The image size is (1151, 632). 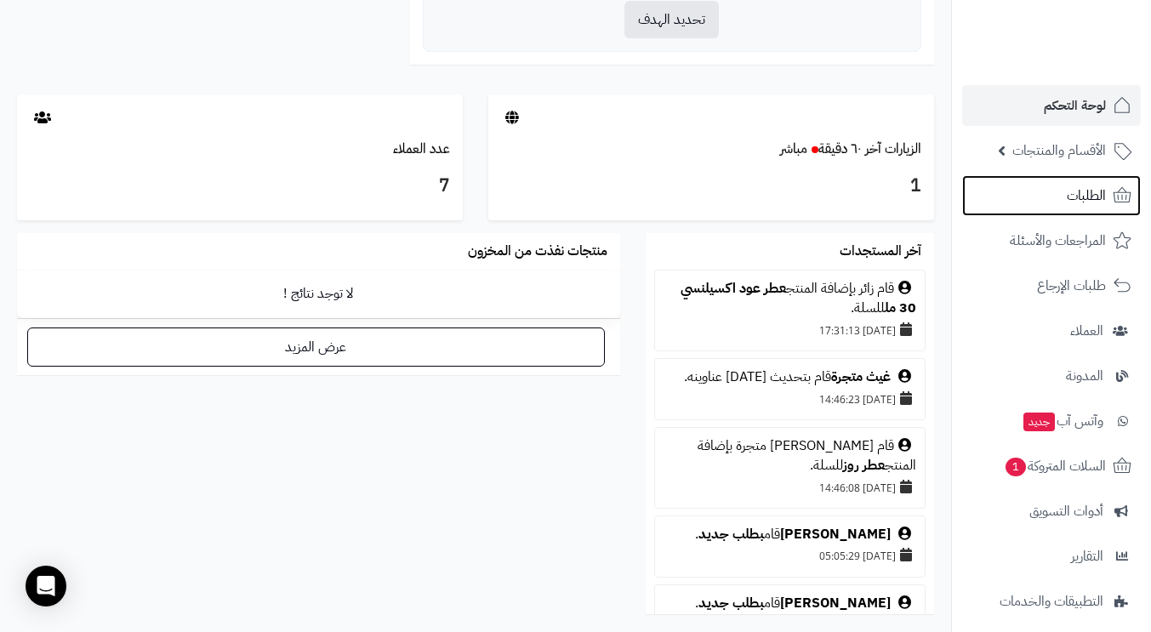 I want to click on span: التطبيقات والخدمات, so click(x=1052, y=601).